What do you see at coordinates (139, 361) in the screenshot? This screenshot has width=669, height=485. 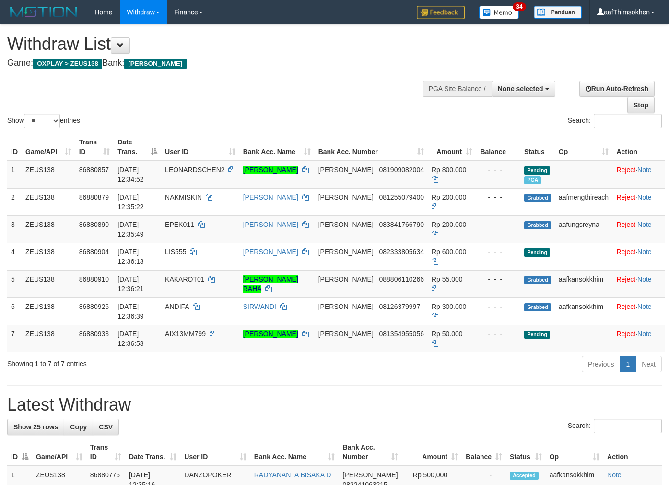 I see `div: Showing 1 to 7 of 7 entries` at bounding box center [139, 361].